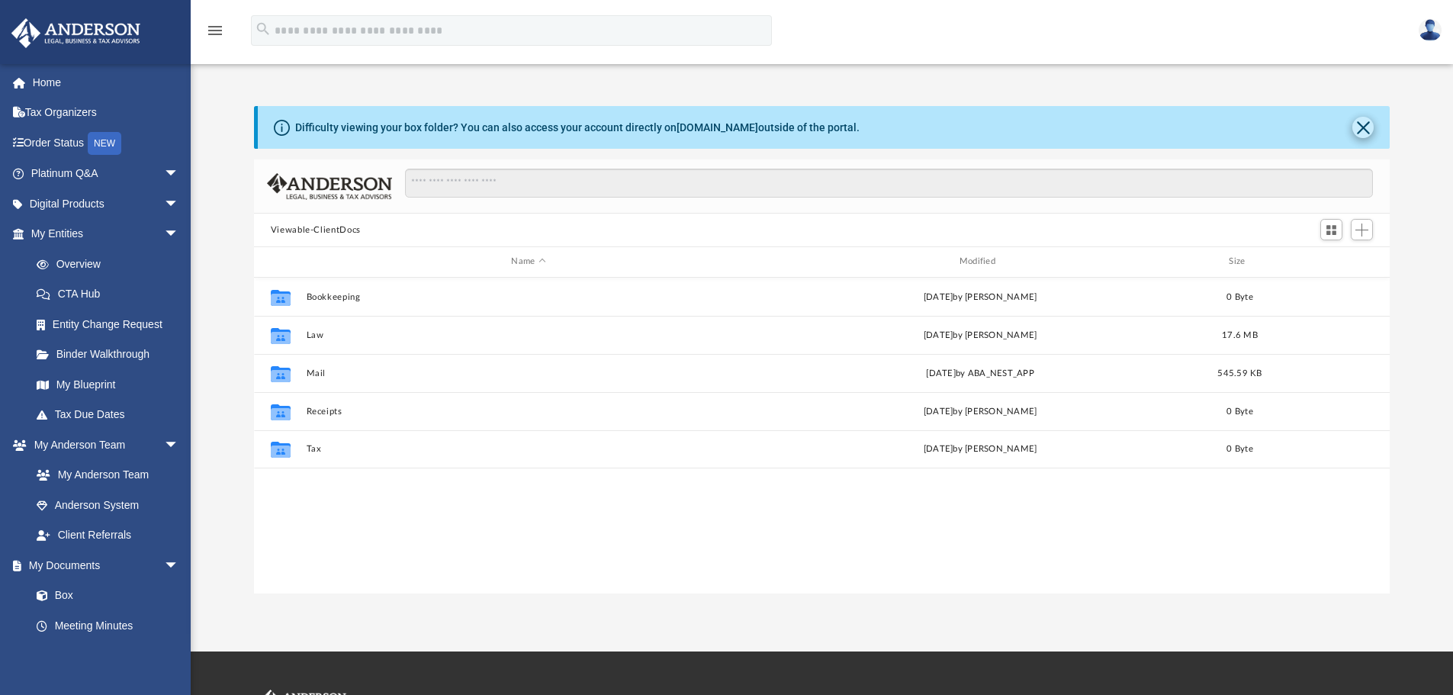 The height and width of the screenshot is (695, 1453). I want to click on a: Forms Library, so click(104, 656).